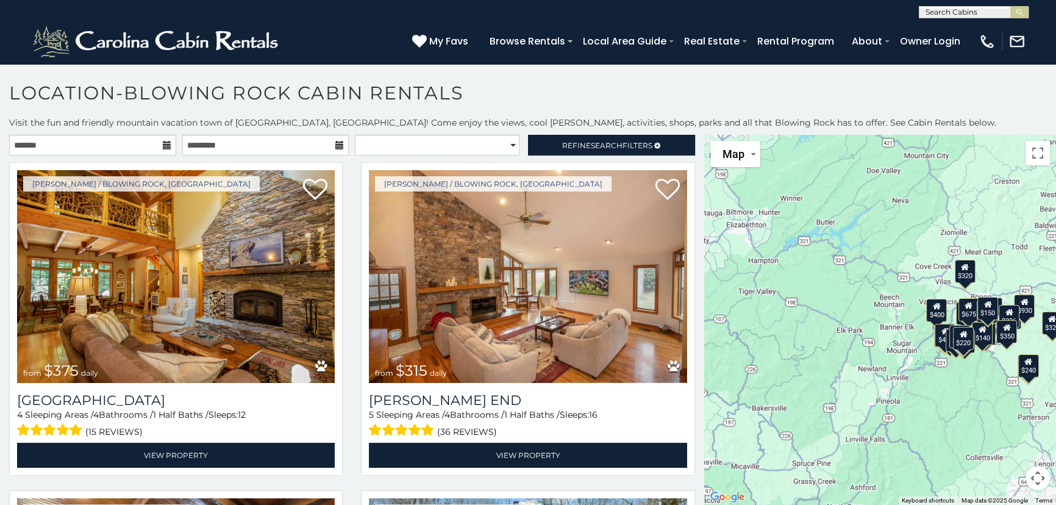 This screenshot has width=1056, height=505. I want to click on div: $930, so click(1025, 305).